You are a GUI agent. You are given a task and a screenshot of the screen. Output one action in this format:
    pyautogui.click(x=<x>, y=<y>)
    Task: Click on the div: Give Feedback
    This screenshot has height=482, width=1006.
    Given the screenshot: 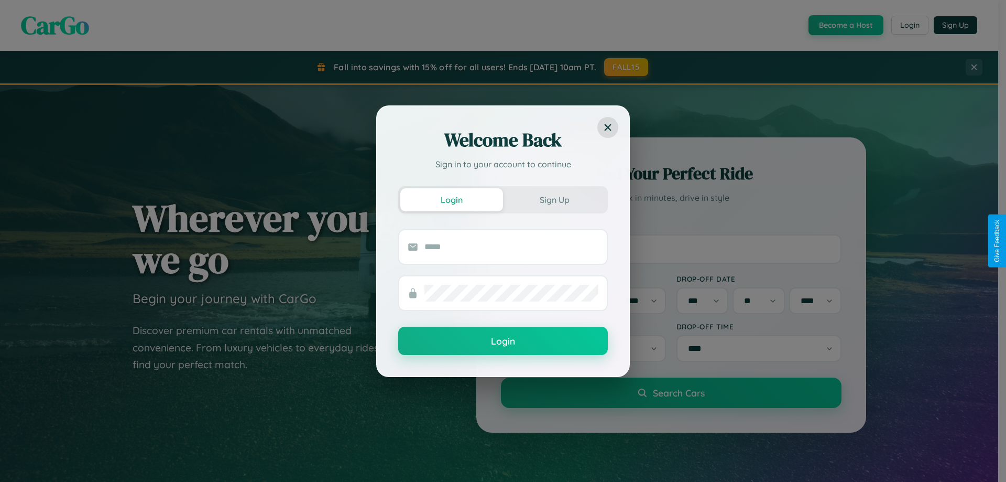 What is the action you would take?
    pyautogui.click(x=998, y=241)
    